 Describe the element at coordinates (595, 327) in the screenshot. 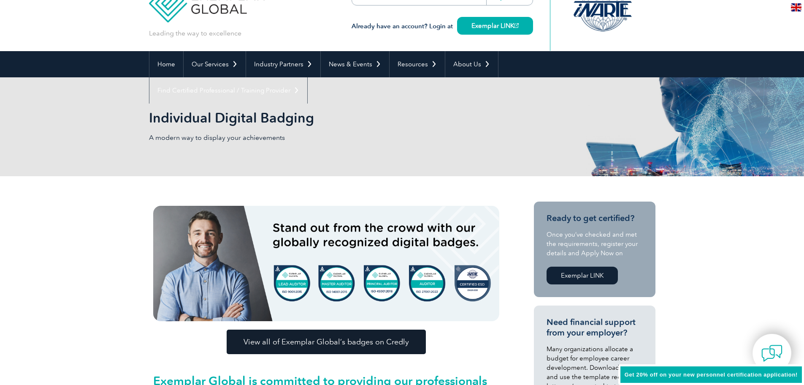

I see `h3: Need financial support from your employer?` at that location.